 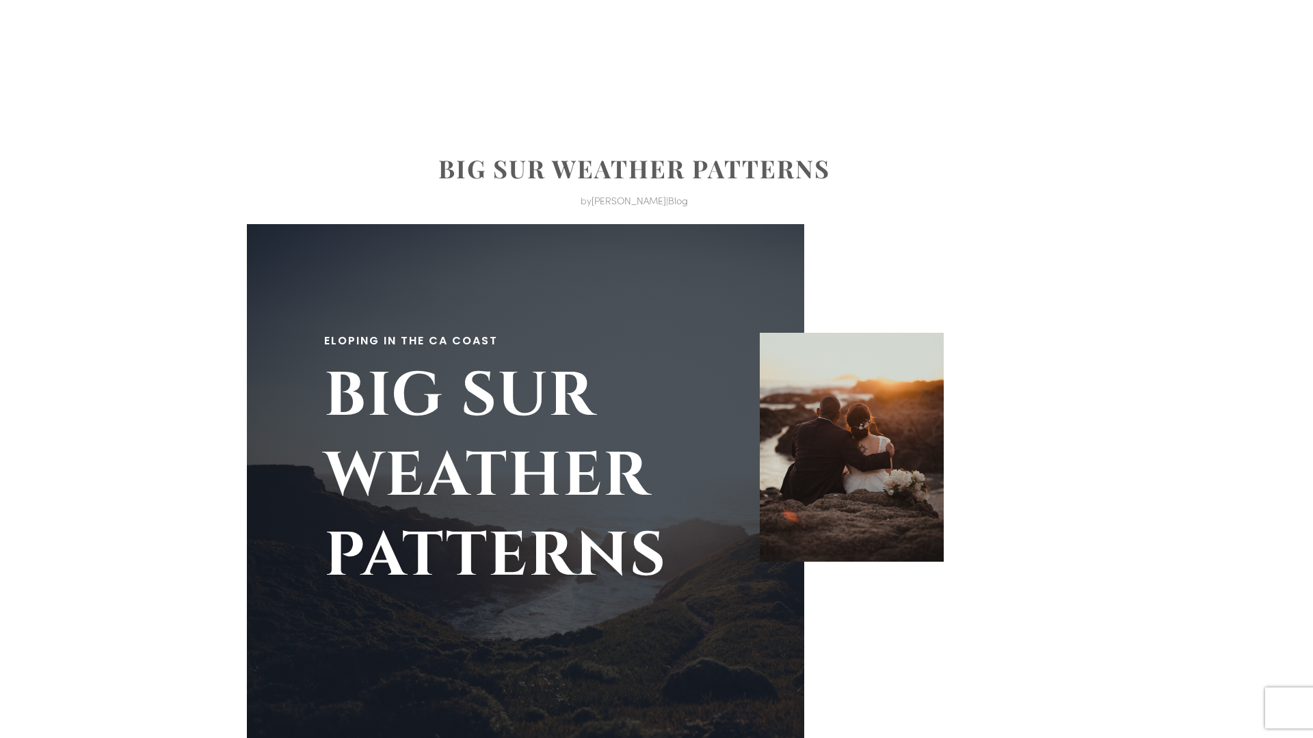 I want to click on a: Blog, so click(x=677, y=200).